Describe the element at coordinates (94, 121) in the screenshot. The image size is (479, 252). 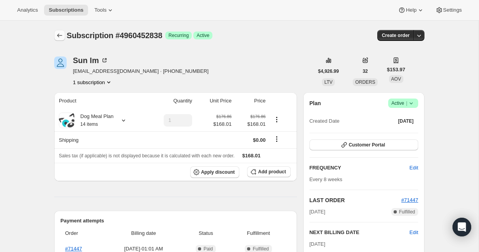
I see `div: Dog Meal Plan` at that location.